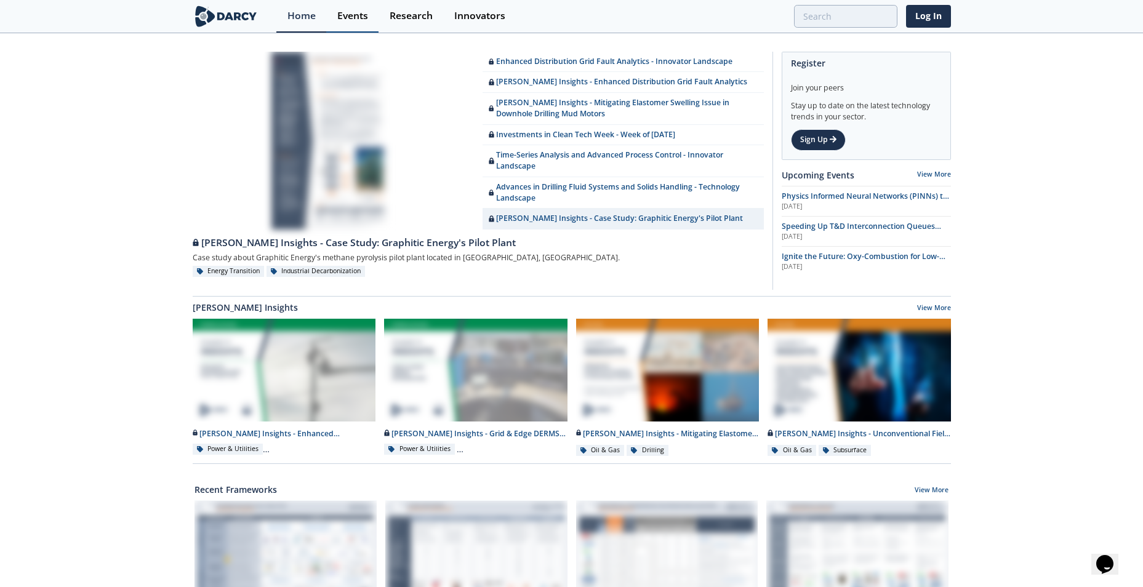  What do you see at coordinates (226, 16) in the screenshot?
I see `img: logo-wide.svg` at bounding box center [226, 16].